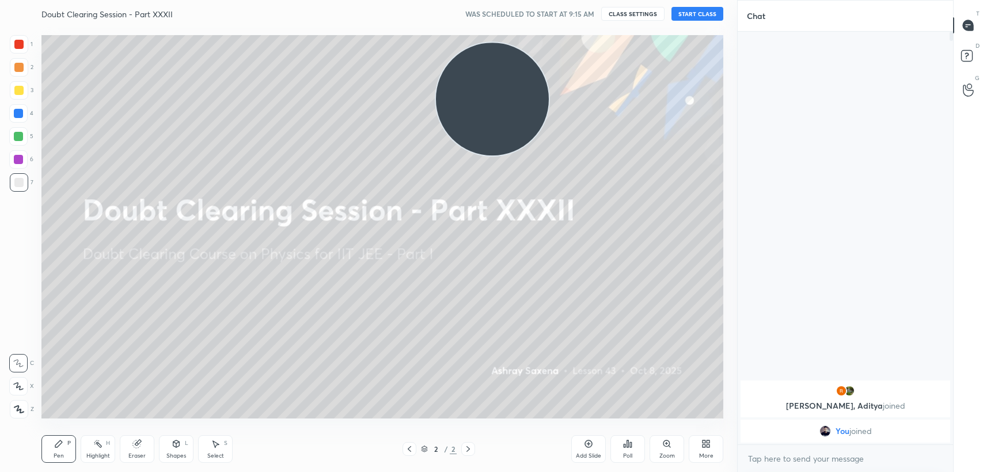  Describe the element at coordinates (667, 456) in the screenshot. I see `div: Zoom` at that location.